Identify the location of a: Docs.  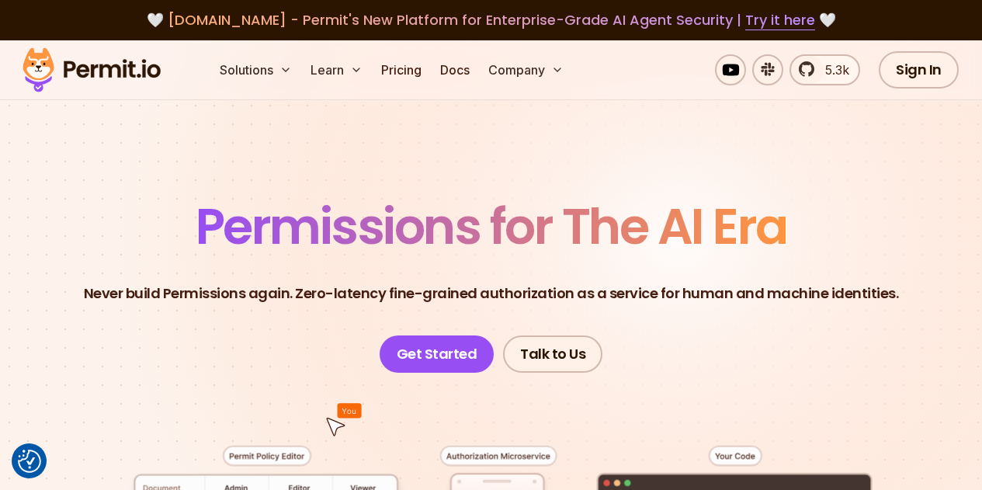
(455, 70).